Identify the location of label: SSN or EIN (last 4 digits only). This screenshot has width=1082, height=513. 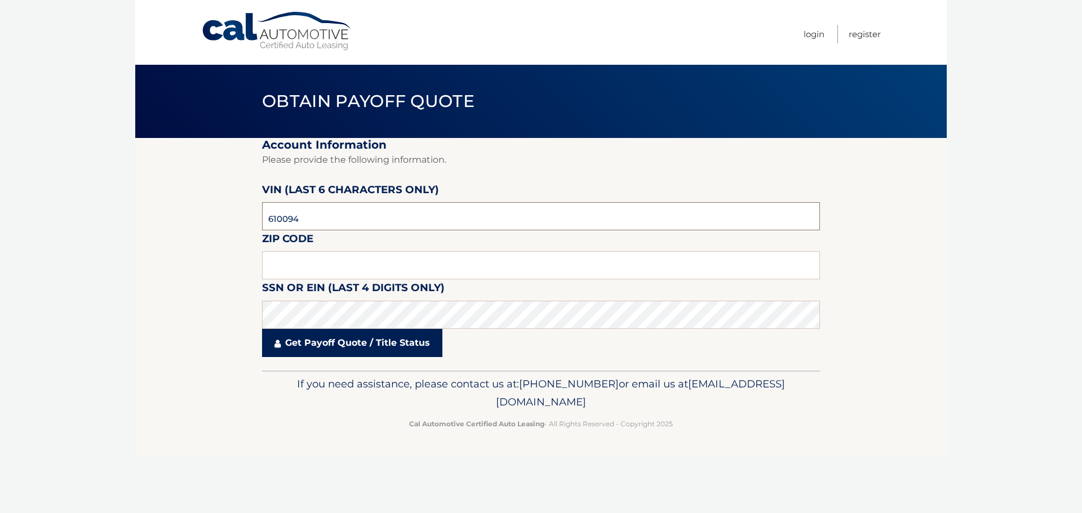
(353, 290).